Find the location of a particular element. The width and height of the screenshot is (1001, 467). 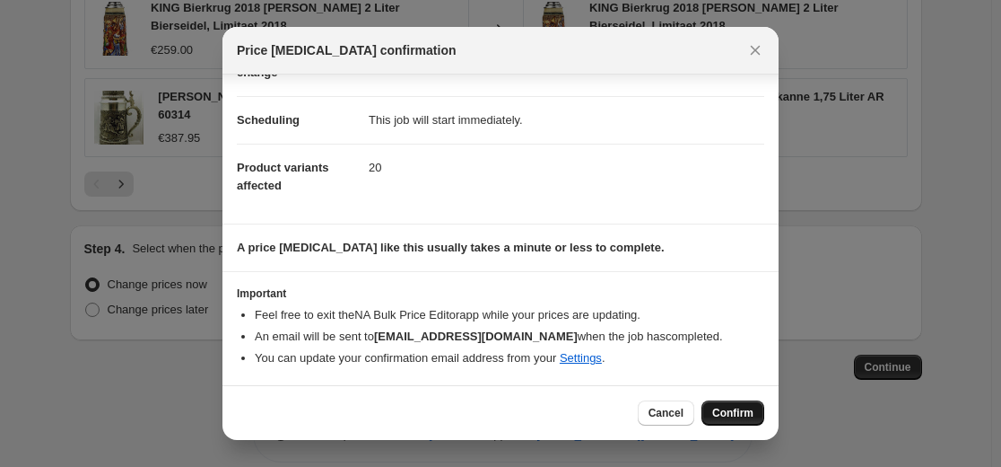

span: Cancel is located at coordinates (666, 413).